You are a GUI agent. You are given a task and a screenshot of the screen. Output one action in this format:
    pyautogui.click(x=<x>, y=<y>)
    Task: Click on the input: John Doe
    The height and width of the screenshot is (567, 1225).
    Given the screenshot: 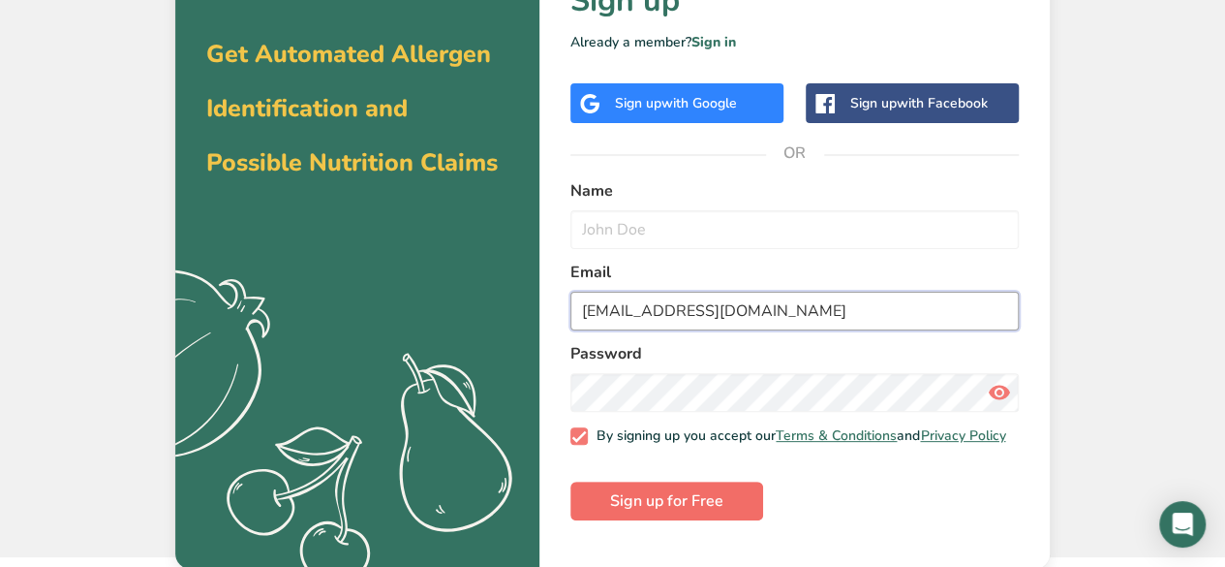 What is the action you would take?
    pyautogui.click(x=794, y=230)
    